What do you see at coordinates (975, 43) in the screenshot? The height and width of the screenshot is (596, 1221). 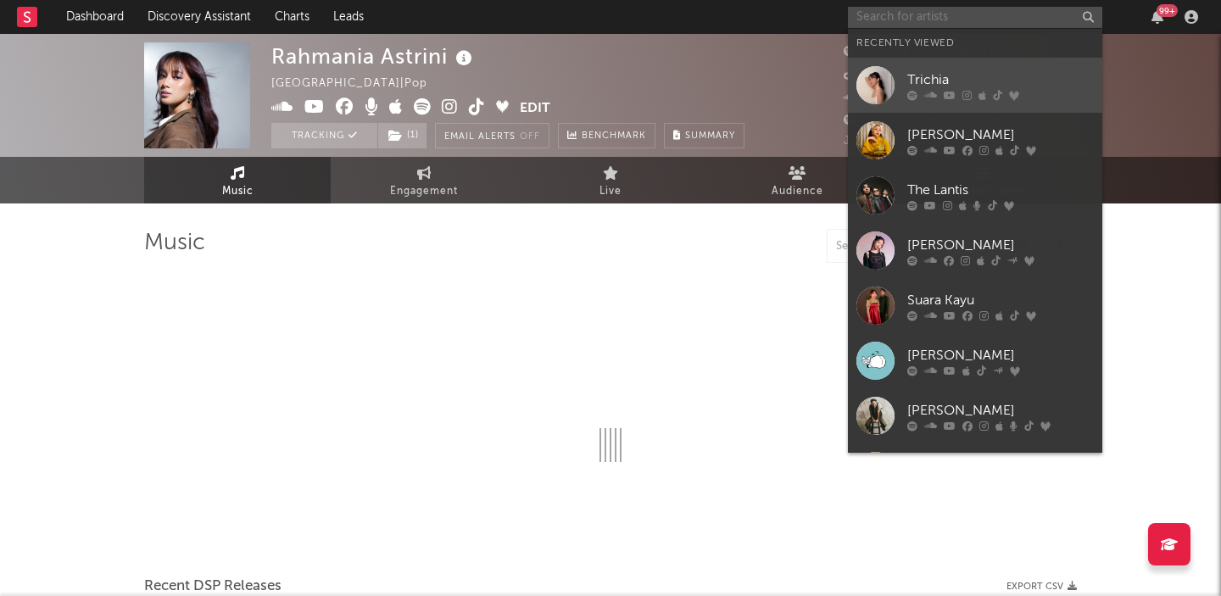 I see `div: Recently Viewed` at bounding box center [975, 43].